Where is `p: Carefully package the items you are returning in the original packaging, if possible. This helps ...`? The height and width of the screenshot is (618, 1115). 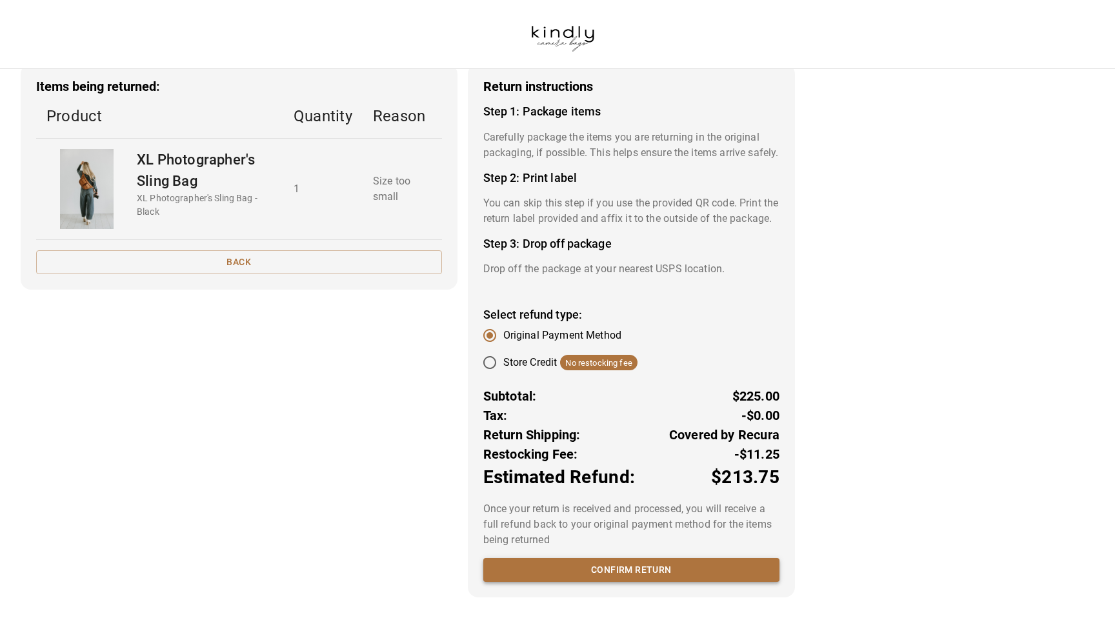
p: Carefully package the items you are returning in the original packaging, if possible. This helps ... is located at coordinates (631, 145).